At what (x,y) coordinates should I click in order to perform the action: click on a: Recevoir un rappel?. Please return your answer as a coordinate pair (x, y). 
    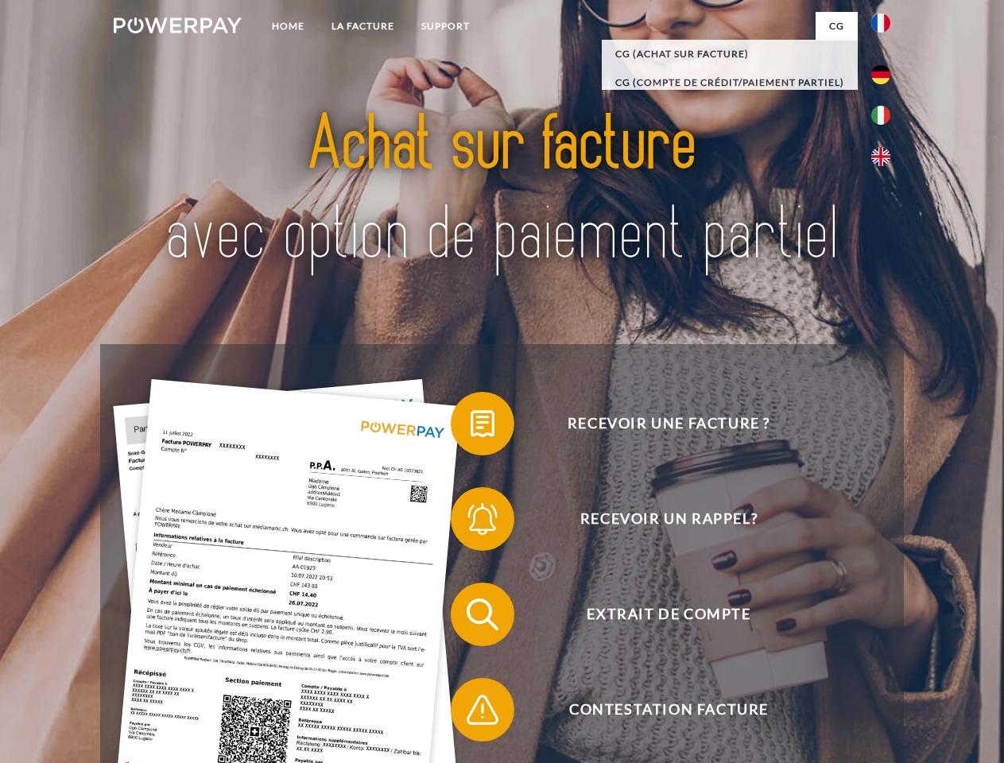
    Looking at the image, I should click on (658, 519).